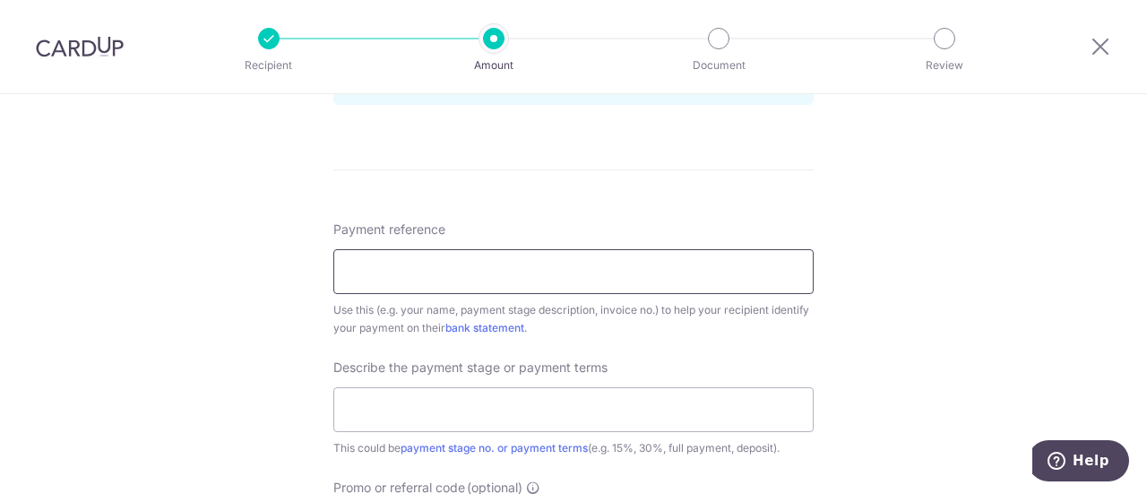 The height and width of the screenshot is (494, 1147). Describe the element at coordinates (485, 327) in the screenshot. I see `a: bank statement` at that location.